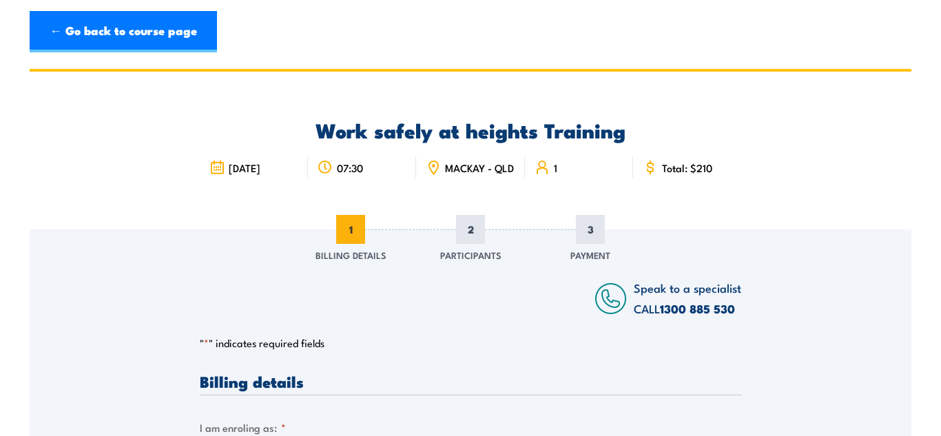  What do you see at coordinates (471, 130) in the screenshot?
I see `h2: Work safely at heights Training` at bounding box center [471, 130].